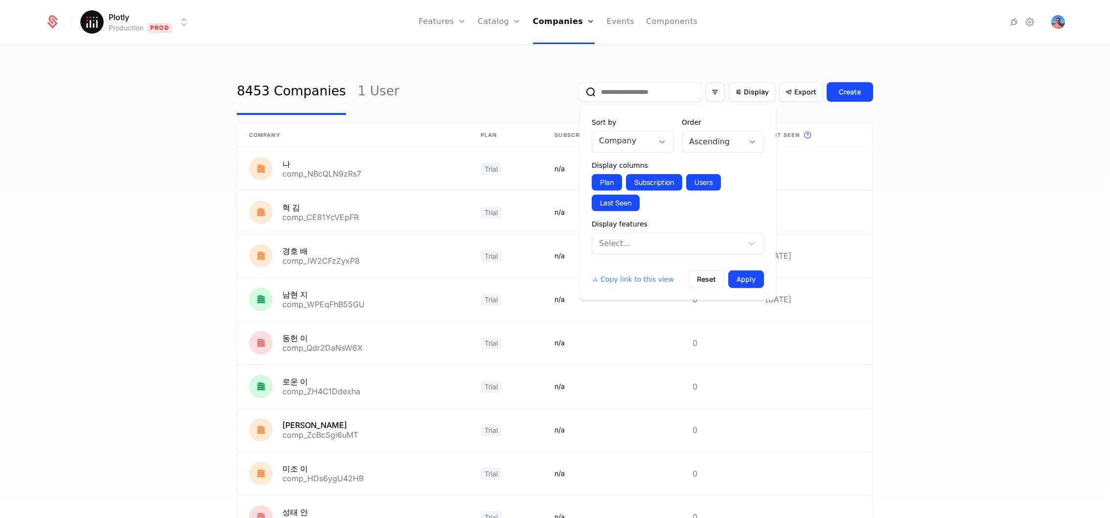 Image resolution: width=1110 pixels, height=518 pixels. I want to click on button: Open user button, so click(1058, 22).